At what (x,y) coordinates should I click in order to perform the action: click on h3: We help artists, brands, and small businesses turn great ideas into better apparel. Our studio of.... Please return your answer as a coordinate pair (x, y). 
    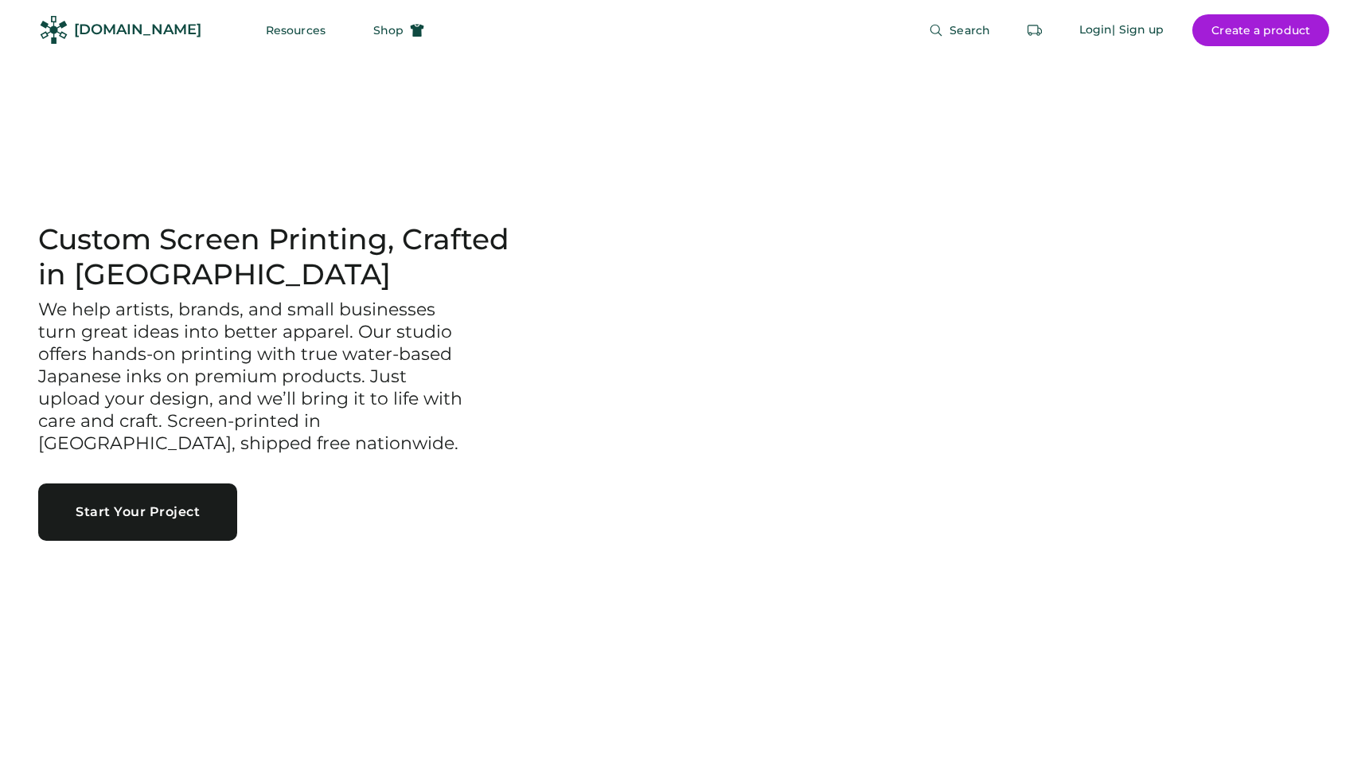
    Looking at the image, I should click on (253, 377).